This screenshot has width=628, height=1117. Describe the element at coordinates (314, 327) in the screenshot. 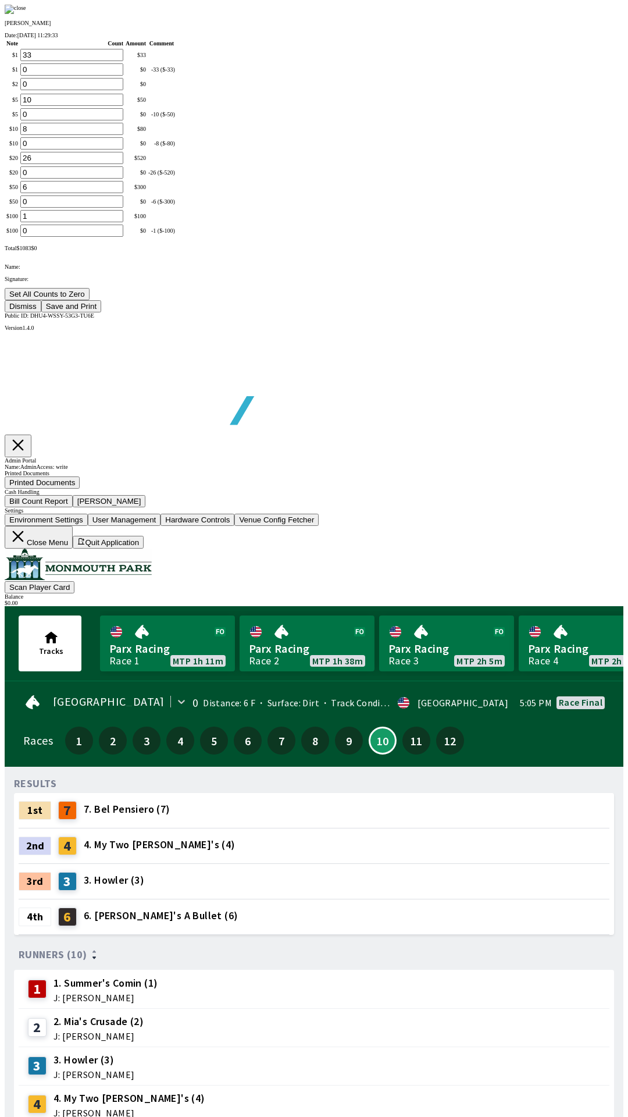

I see `div: Version 1.4.0` at that location.